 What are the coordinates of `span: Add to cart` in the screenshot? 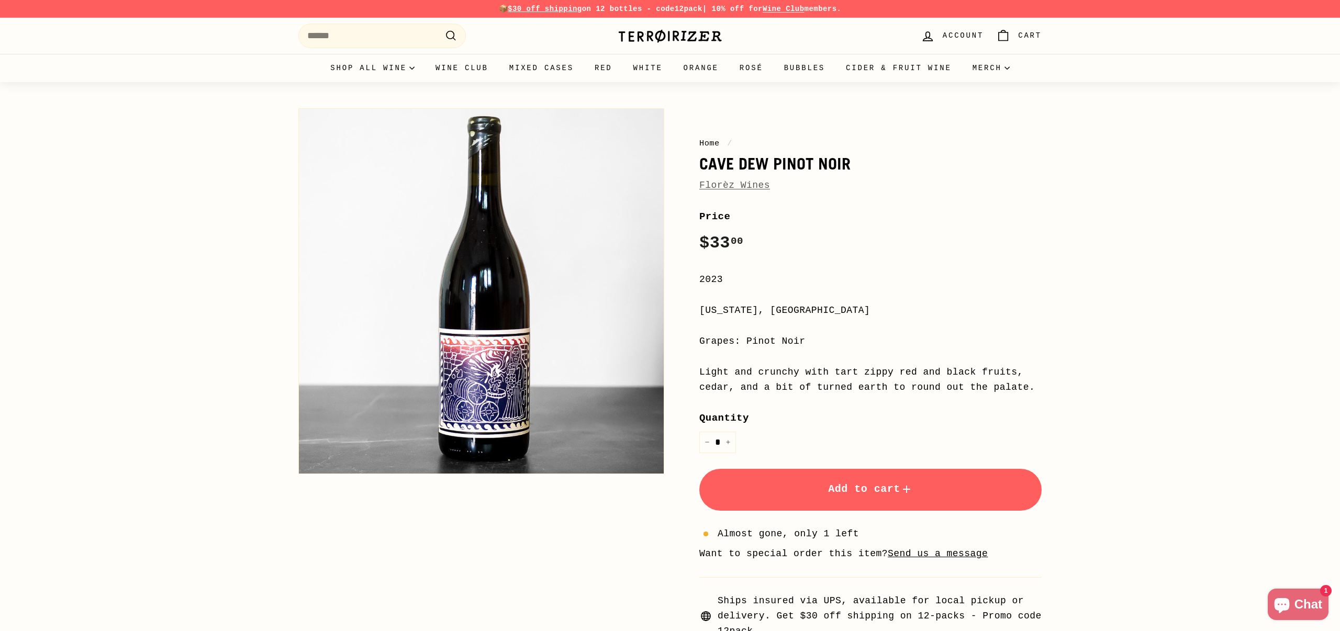 It's located at (871, 489).